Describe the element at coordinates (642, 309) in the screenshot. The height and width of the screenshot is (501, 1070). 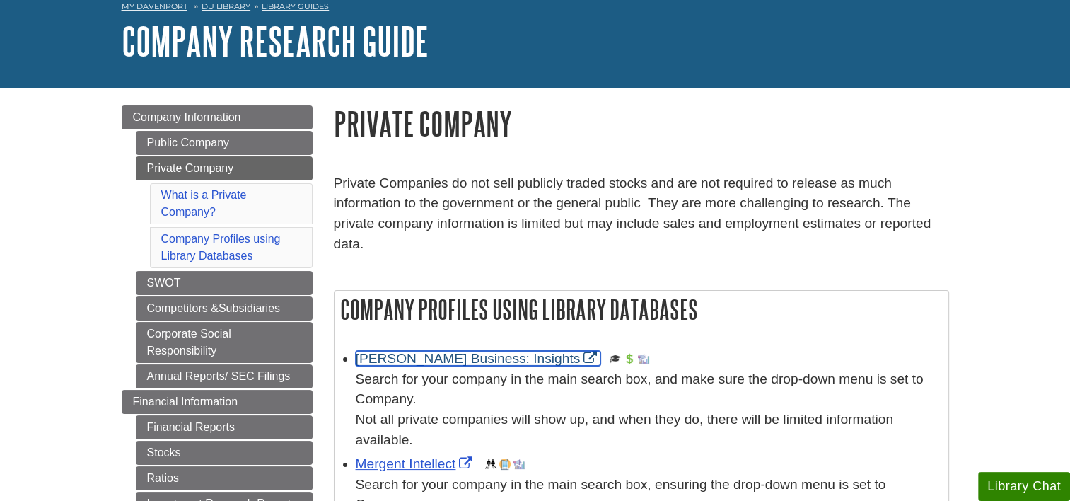
I see `h2: Company Profiles using Library Databases` at that location.